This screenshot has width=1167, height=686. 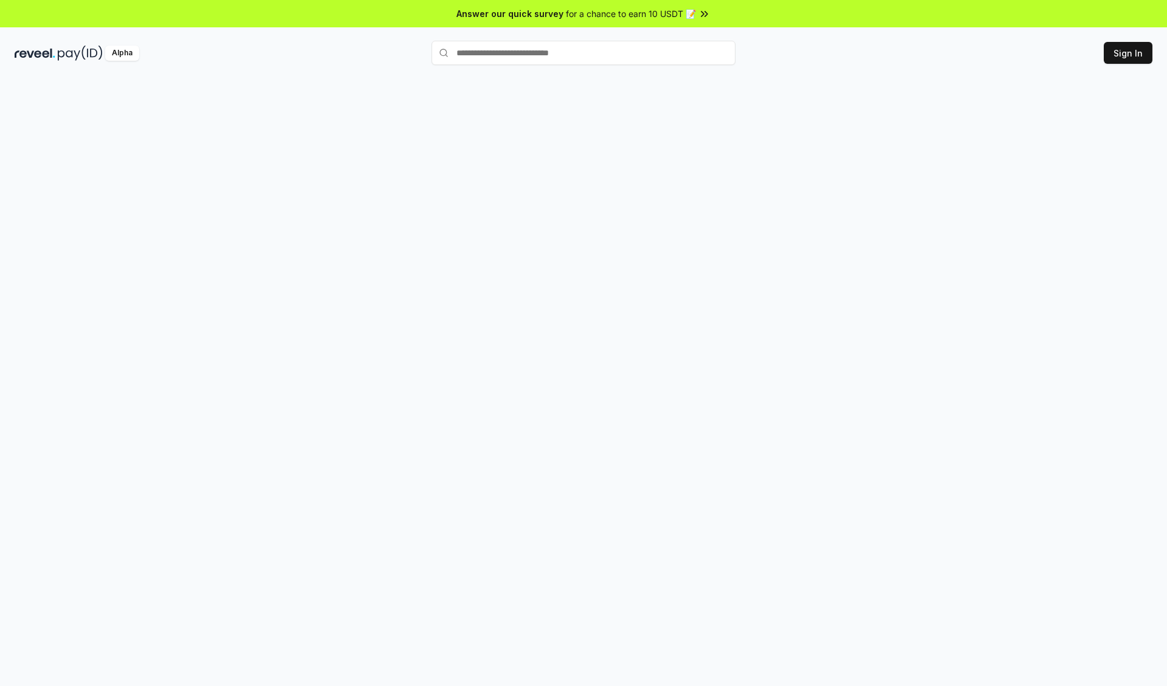 What do you see at coordinates (631, 13) in the screenshot?
I see `span: for a chance to earn 10 USDT 📝` at bounding box center [631, 13].